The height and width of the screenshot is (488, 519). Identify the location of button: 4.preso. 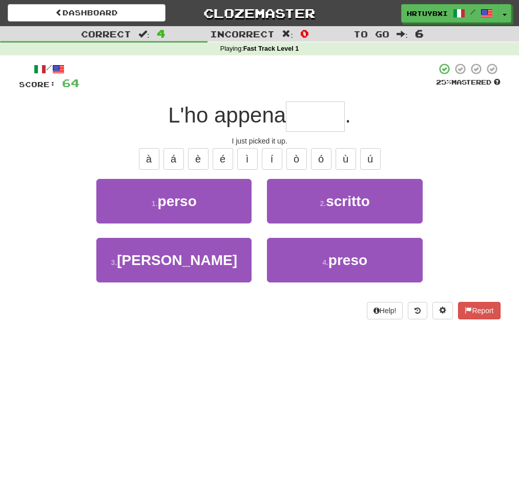
(344, 260).